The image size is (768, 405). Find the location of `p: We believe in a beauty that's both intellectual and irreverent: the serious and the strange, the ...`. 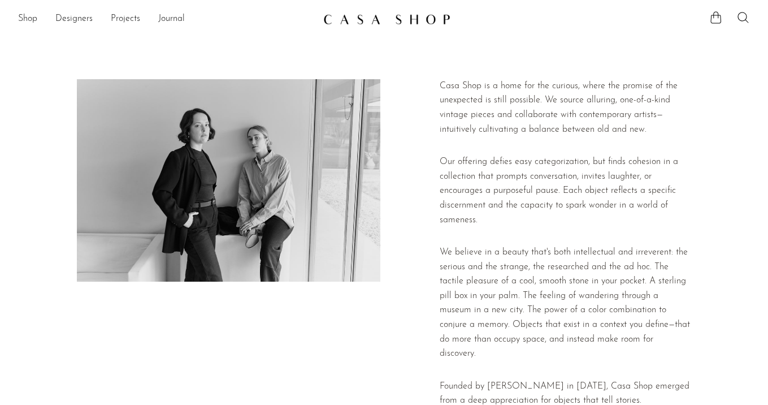

p: We believe in a beauty that's both intellectual and irreverent: the serious and the strange, the ... is located at coordinates (565, 303).